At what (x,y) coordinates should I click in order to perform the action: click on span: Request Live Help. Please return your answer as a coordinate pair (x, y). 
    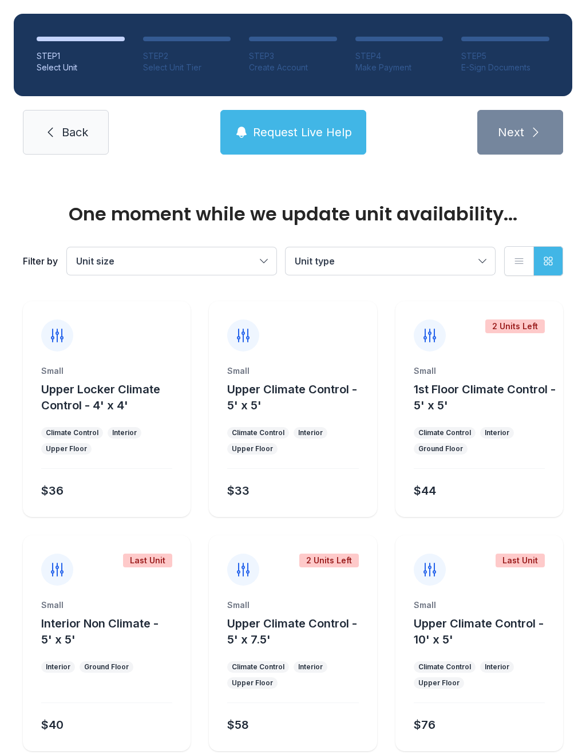
    Looking at the image, I should click on (302, 132).